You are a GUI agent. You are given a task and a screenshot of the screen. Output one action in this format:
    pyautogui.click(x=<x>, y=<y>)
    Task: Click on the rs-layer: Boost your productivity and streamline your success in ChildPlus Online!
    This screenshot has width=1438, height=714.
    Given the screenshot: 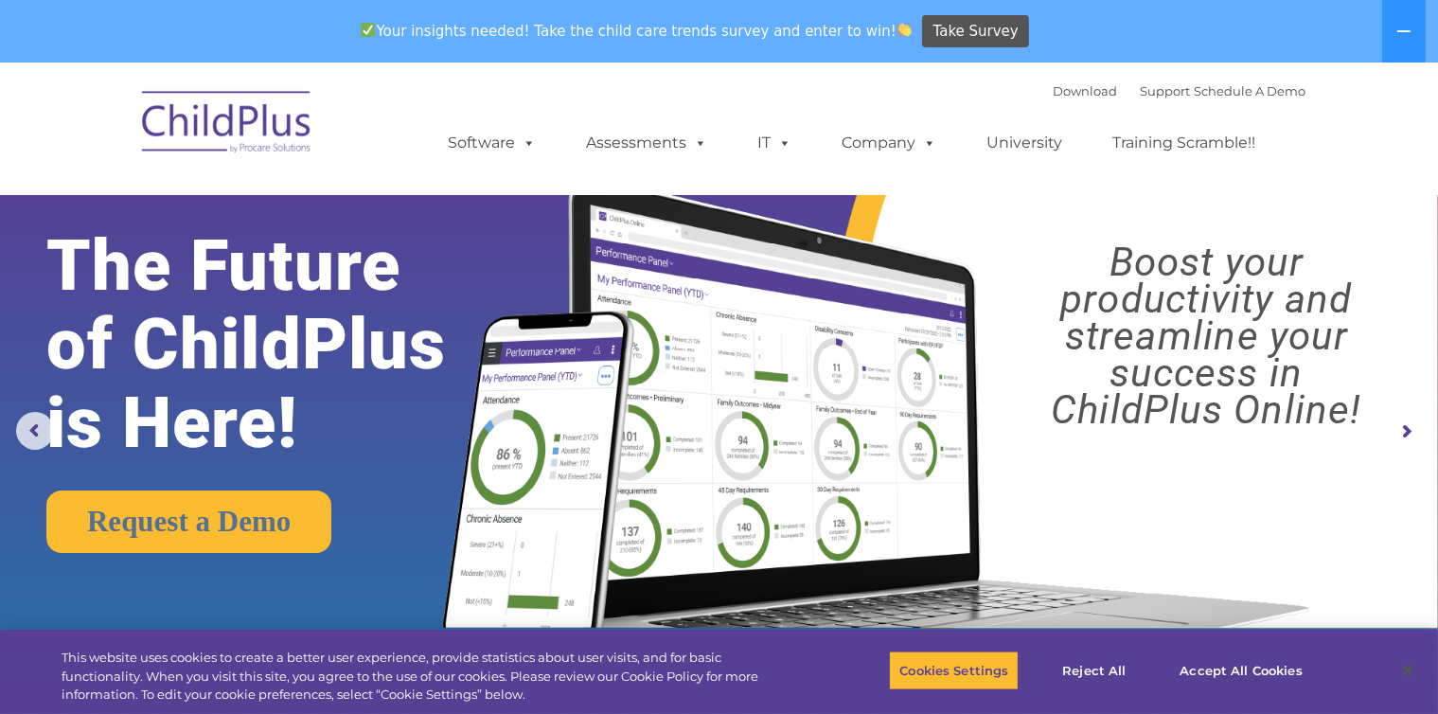 What is the action you would take?
    pyautogui.click(x=1206, y=335)
    